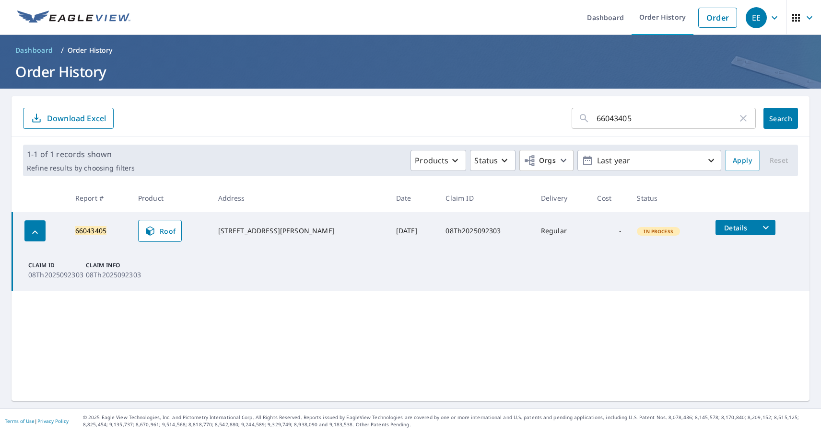 This screenshot has height=433, width=821. What do you see at coordinates (561, 198) in the screenshot?
I see `th: Delivery` at bounding box center [561, 198].